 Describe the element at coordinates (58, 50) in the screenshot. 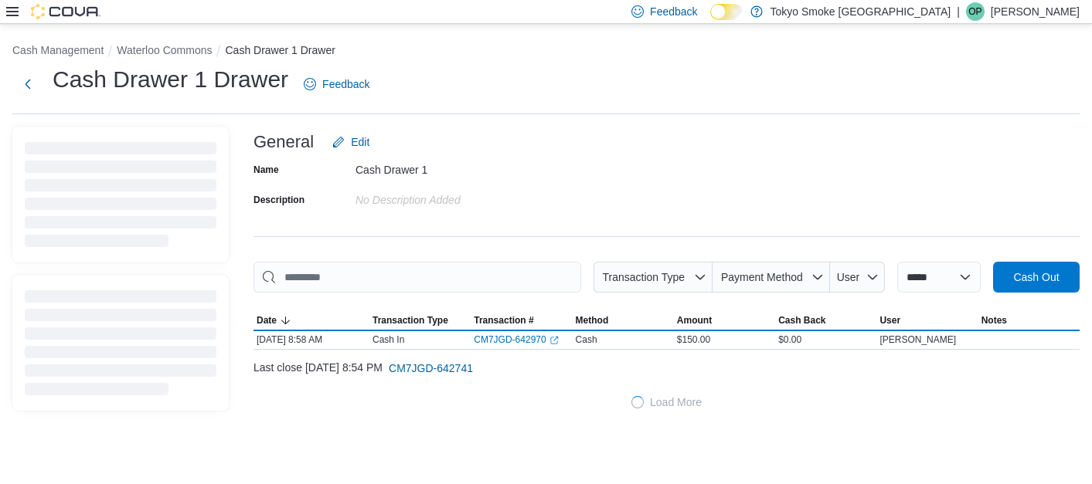

I see `button: Cash Management` at that location.